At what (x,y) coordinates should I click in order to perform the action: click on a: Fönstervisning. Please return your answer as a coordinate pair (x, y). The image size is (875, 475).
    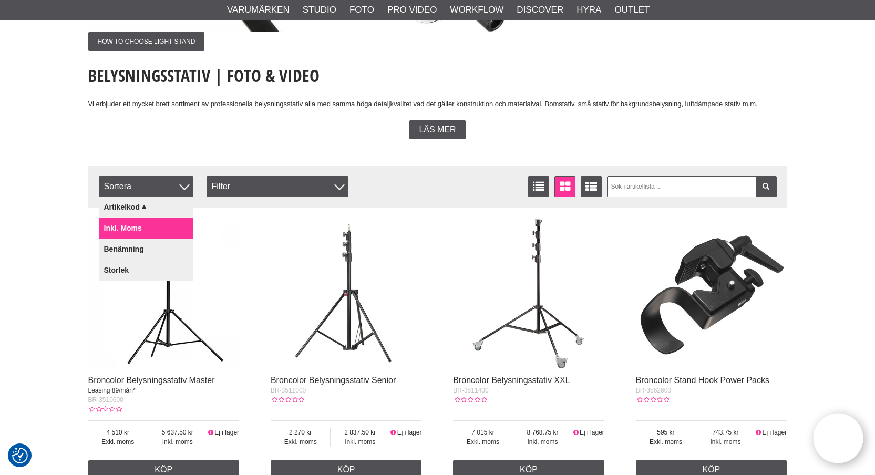
    Looking at the image, I should click on (565, 187).